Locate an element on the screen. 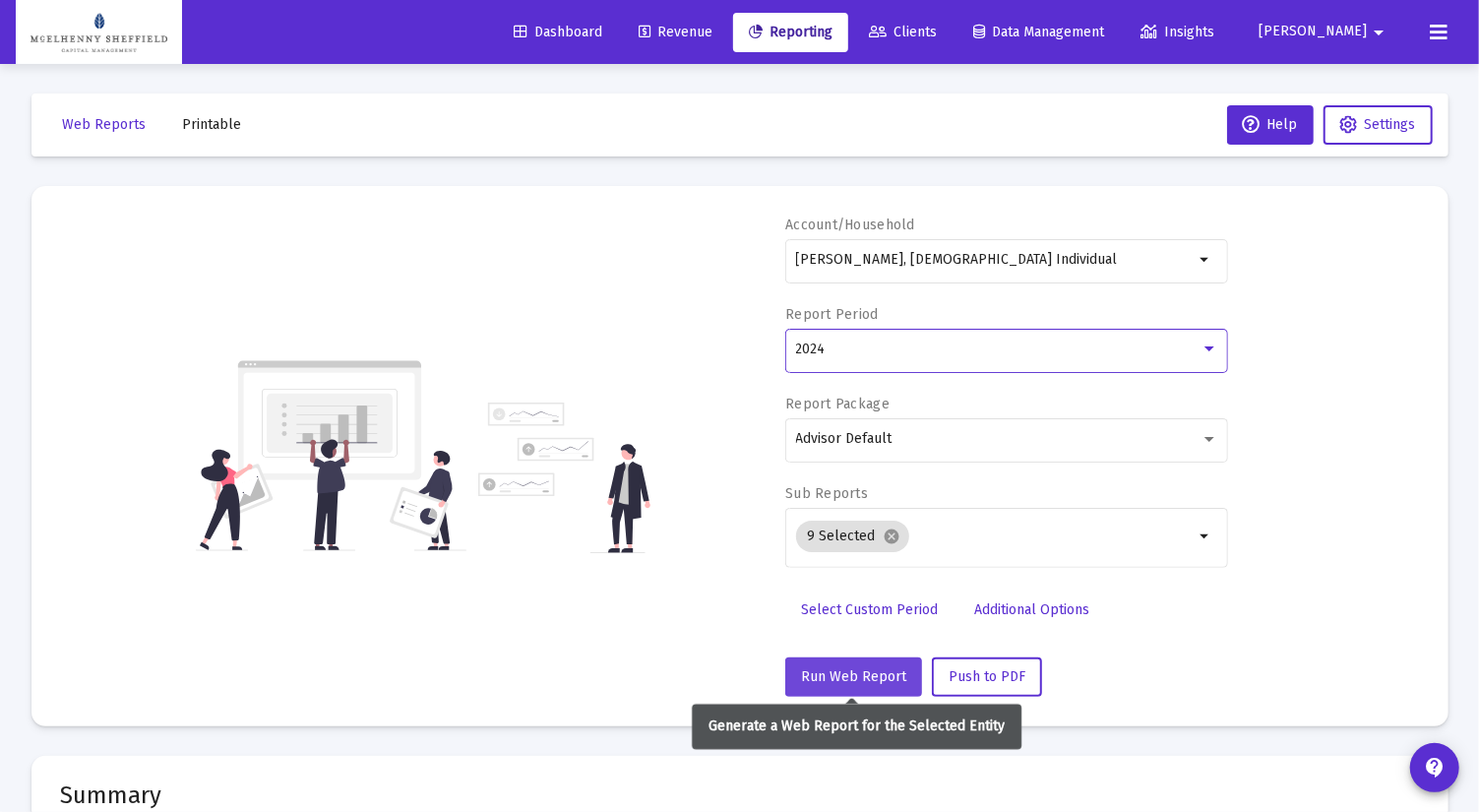 This screenshot has height=812, width=1479. span: Run Web Report is located at coordinates (854, 676).